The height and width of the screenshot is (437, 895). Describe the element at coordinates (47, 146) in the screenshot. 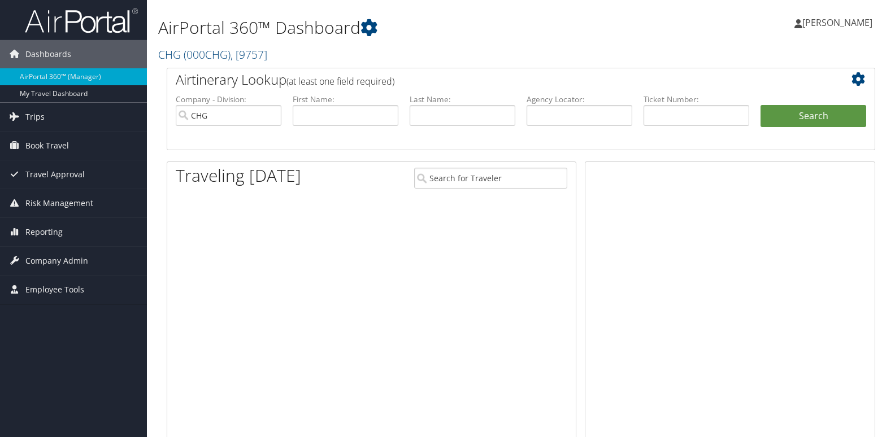

I see `span: Book Travel` at that location.